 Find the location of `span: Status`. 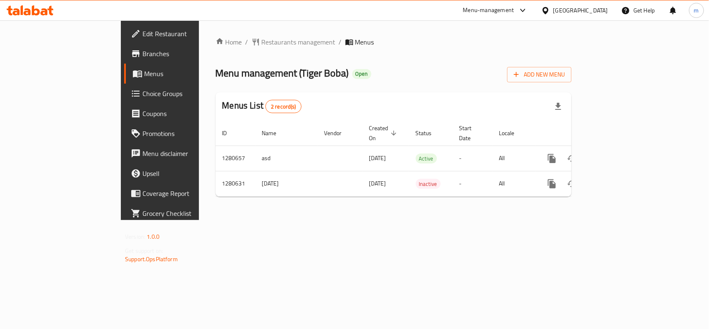

span: Status is located at coordinates (429, 133).